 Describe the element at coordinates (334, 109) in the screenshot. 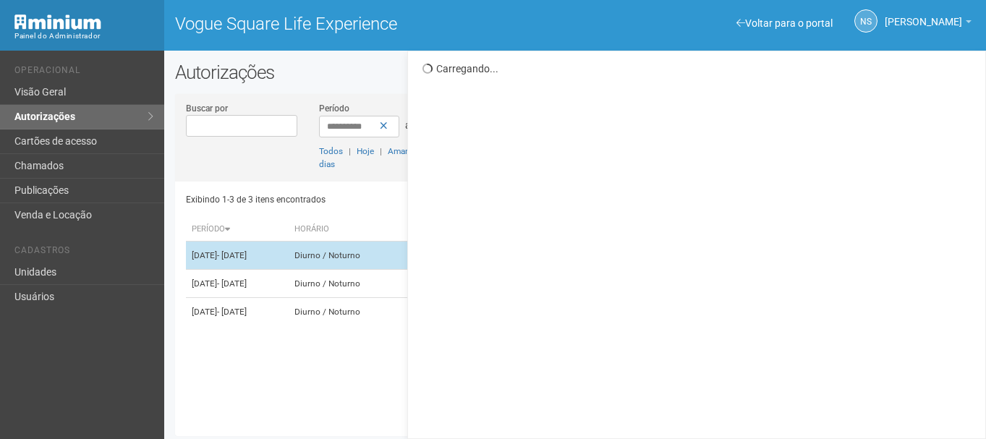

I see `label: Período` at that location.